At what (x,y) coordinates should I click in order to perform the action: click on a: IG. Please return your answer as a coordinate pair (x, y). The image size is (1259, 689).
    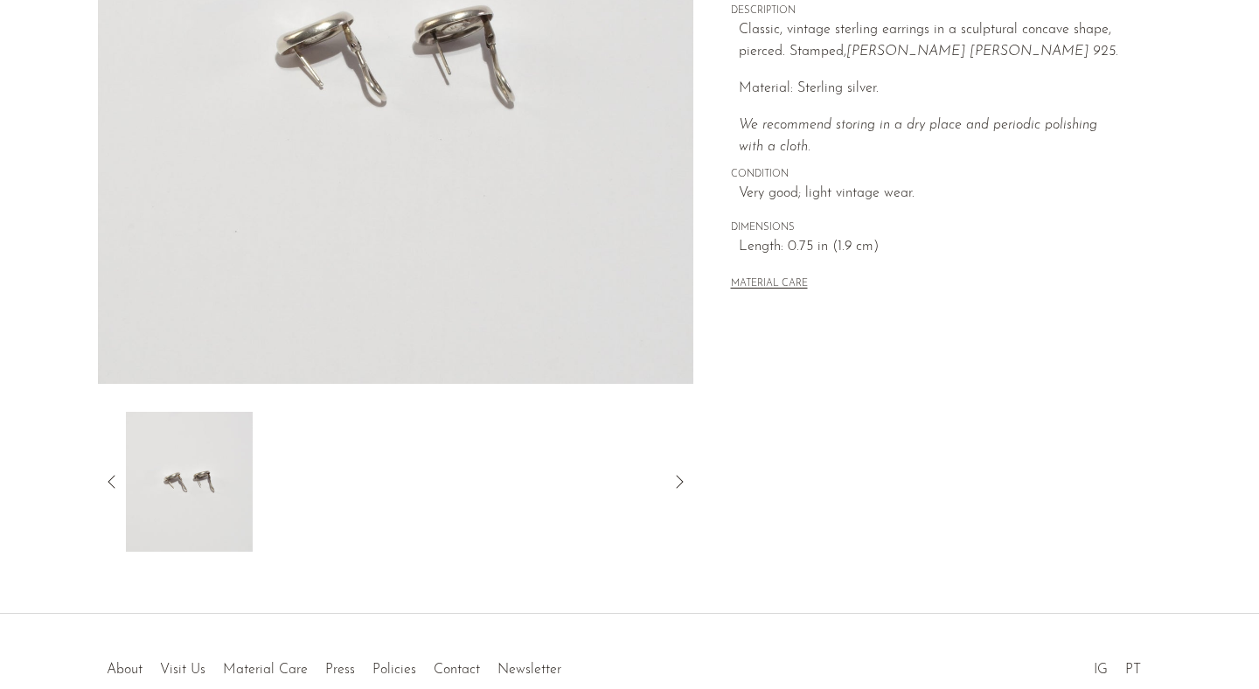
    Looking at the image, I should click on (1101, 670).